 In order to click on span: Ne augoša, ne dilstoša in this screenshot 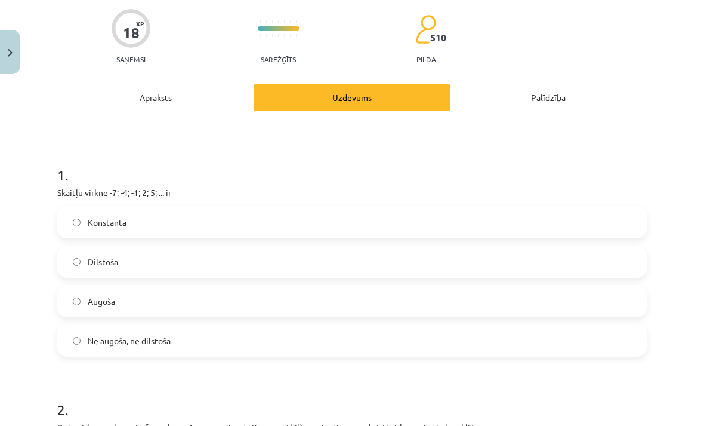, I will do `click(129, 340)`.